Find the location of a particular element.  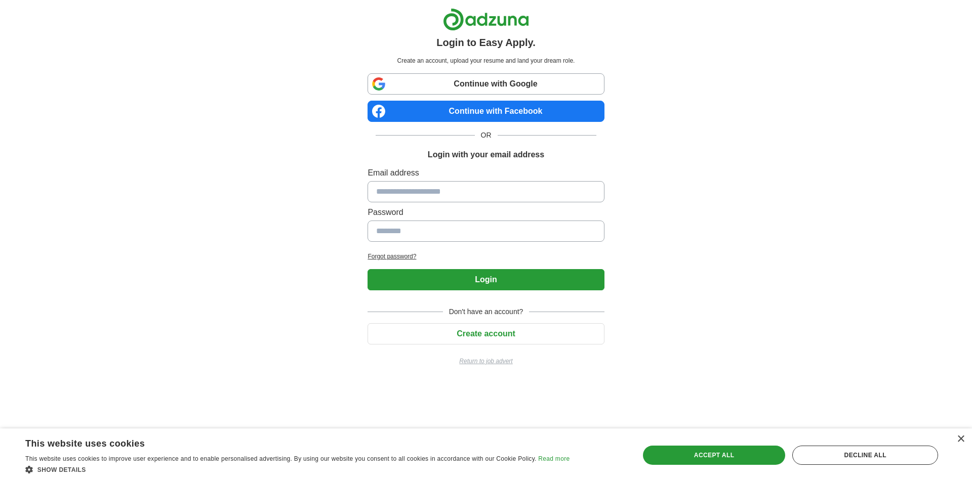

a: Forgot password? is located at coordinates (485, 257).